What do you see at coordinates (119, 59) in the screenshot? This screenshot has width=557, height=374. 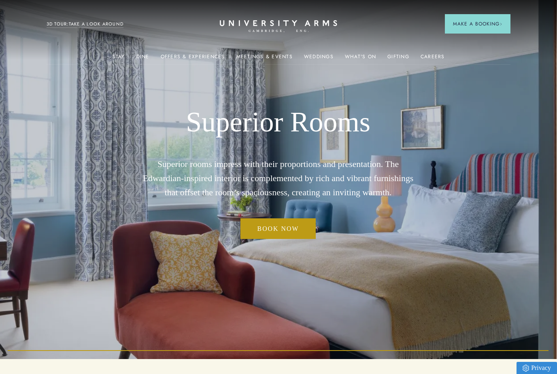 I see `a: Stay` at bounding box center [119, 59].